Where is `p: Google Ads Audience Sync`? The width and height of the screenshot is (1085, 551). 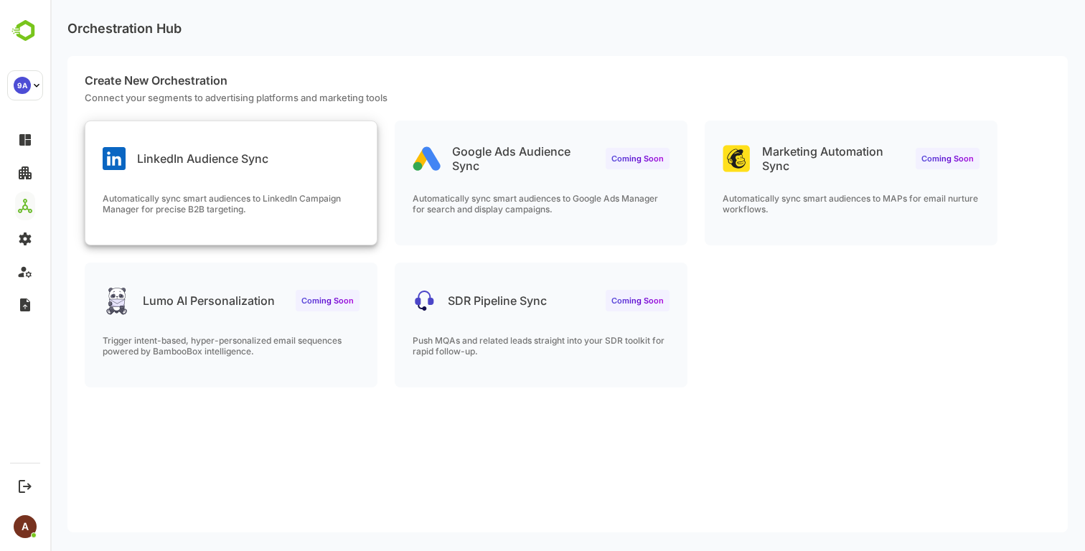 p: Google Ads Audience Sync is located at coordinates (473, 159).